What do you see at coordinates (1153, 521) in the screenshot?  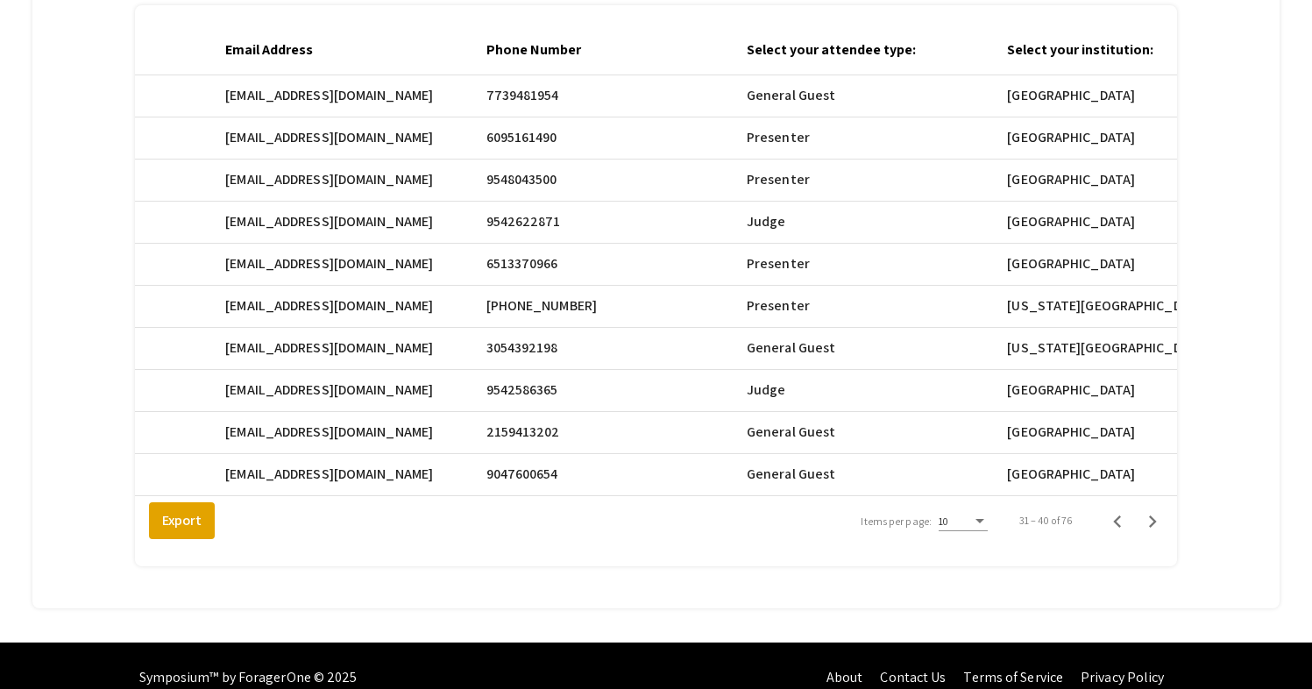 I see `button: Next page` at bounding box center [1153, 521].